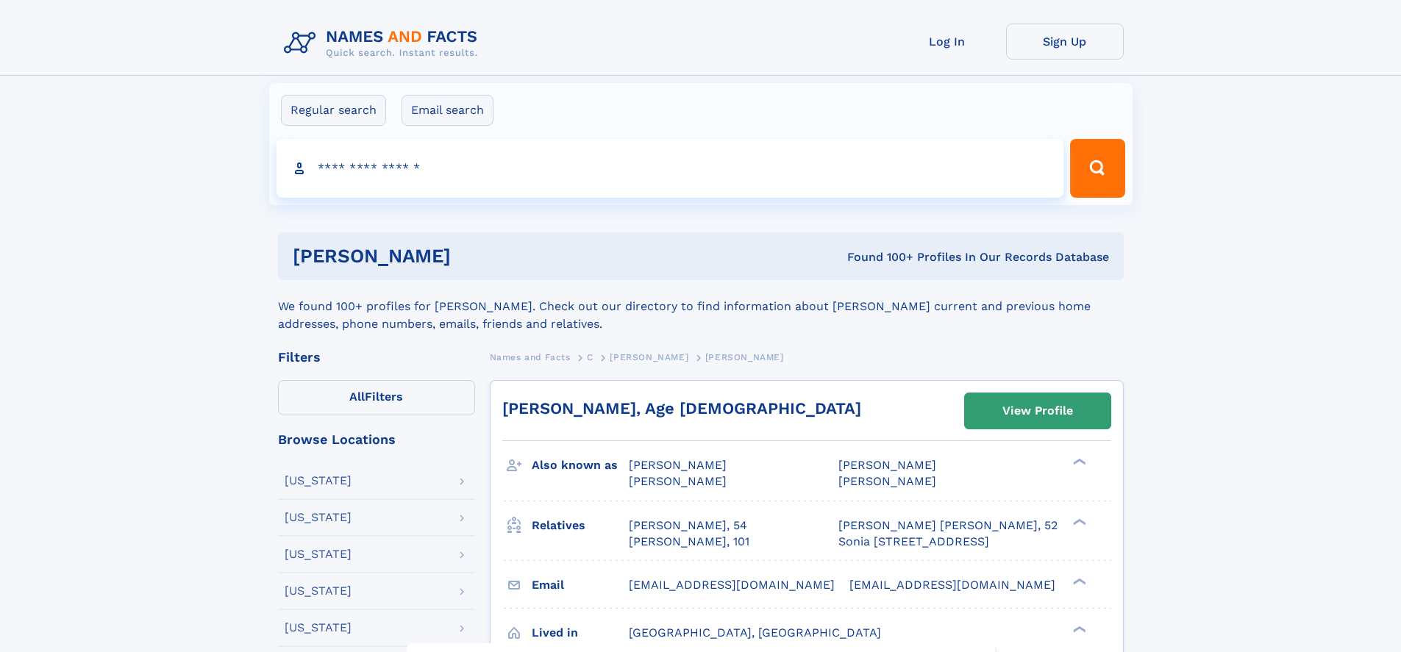  What do you see at coordinates (590, 357) in the screenshot?
I see `a: C` at bounding box center [590, 357].